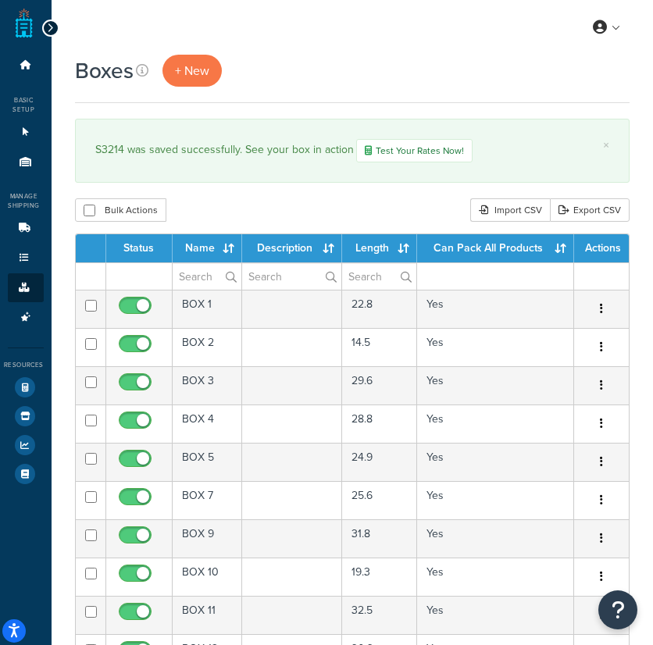  What do you see at coordinates (26, 162) in the screenshot?
I see `li: Origins` at bounding box center [26, 162].